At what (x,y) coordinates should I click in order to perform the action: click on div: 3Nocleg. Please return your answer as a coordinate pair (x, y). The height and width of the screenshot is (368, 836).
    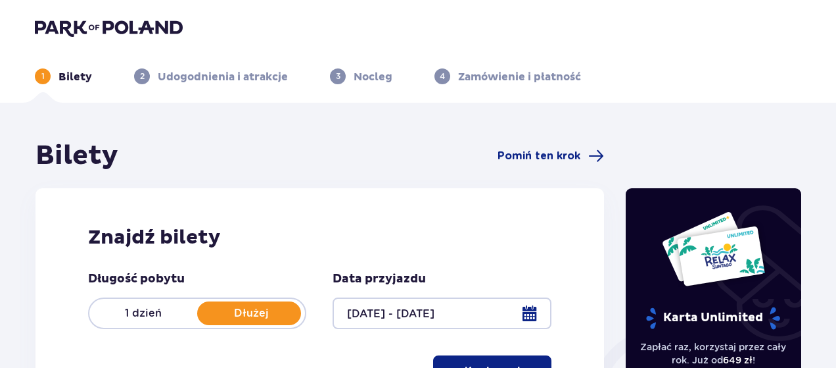
    Looking at the image, I should click on (361, 76).